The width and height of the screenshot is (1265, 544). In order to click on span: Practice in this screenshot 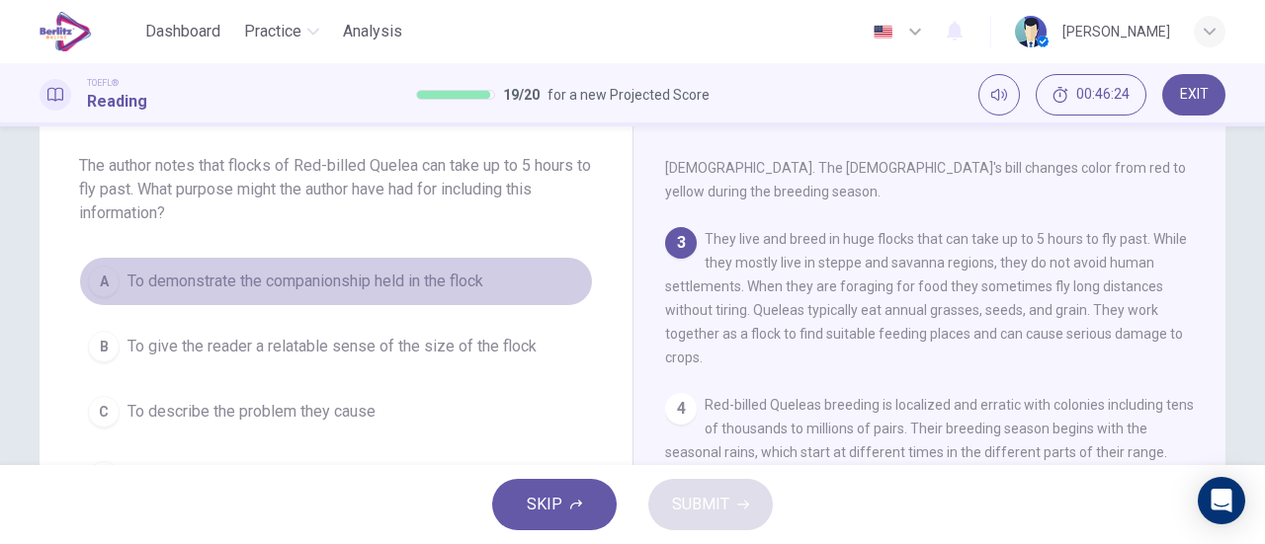, I will do `click(273, 32)`.